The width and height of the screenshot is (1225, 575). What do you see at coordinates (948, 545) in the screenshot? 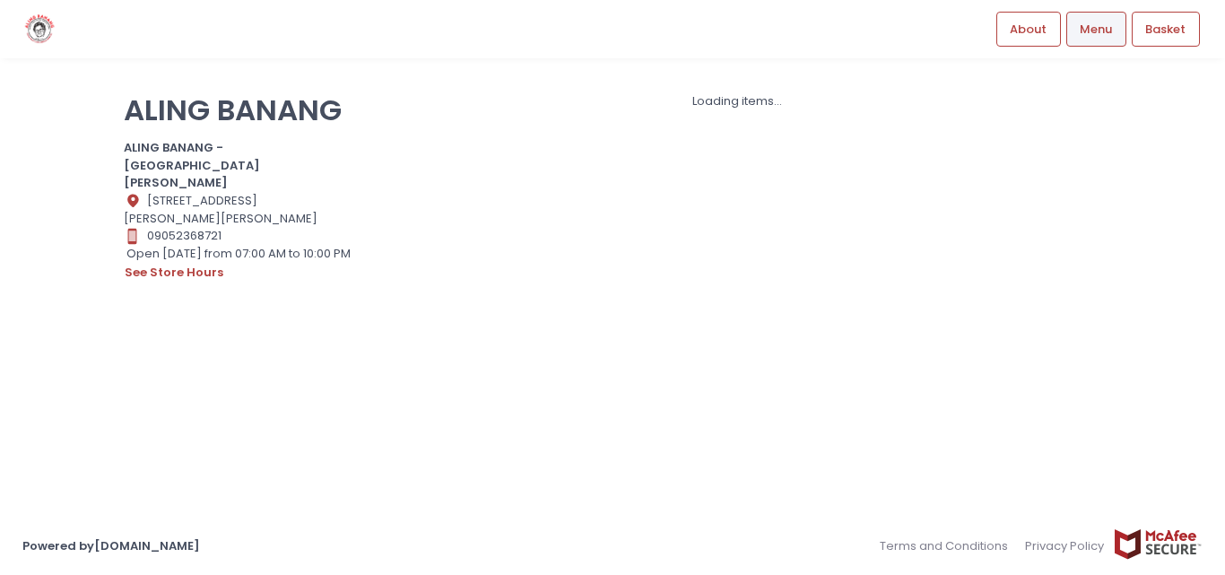
I see `a: Terms and Conditions` at bounding box center [948, 545].